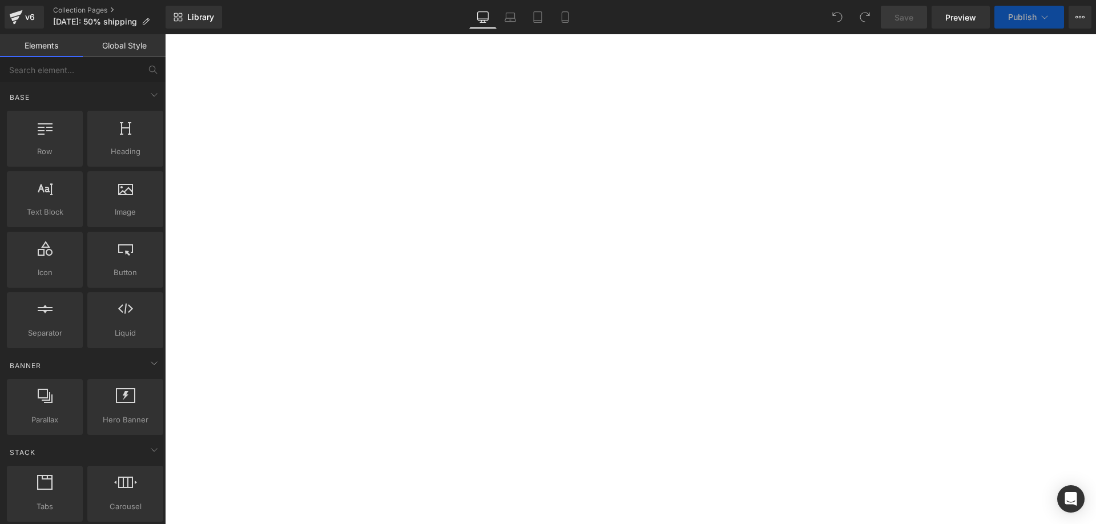 This screenshot has height=524, width=1096. What do you see at coordinates (124, 46) in the screenshot?
I see `a: Global Style` at bounding box center [124, 46].